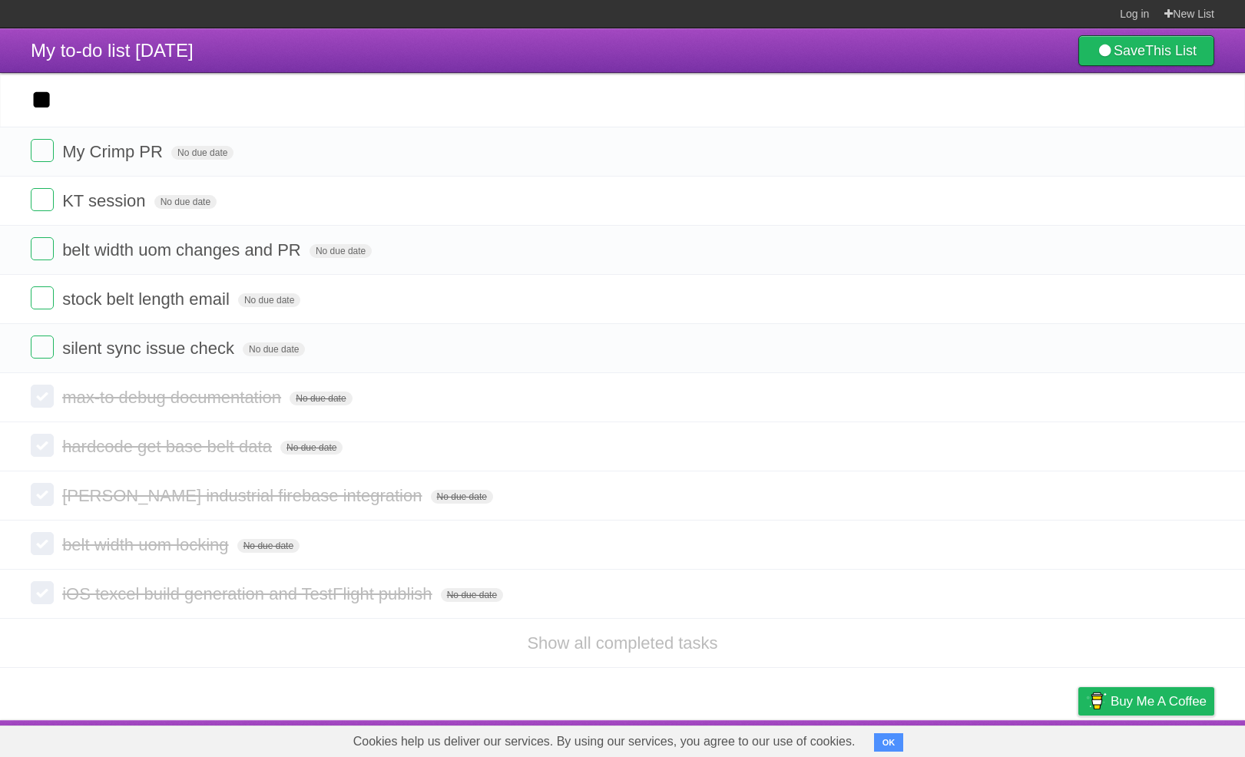 This screenshot has width=1245, height=757. Describe the element at coordinates (1023, 739) in the screenshot. I see `a: Terms` at that location.